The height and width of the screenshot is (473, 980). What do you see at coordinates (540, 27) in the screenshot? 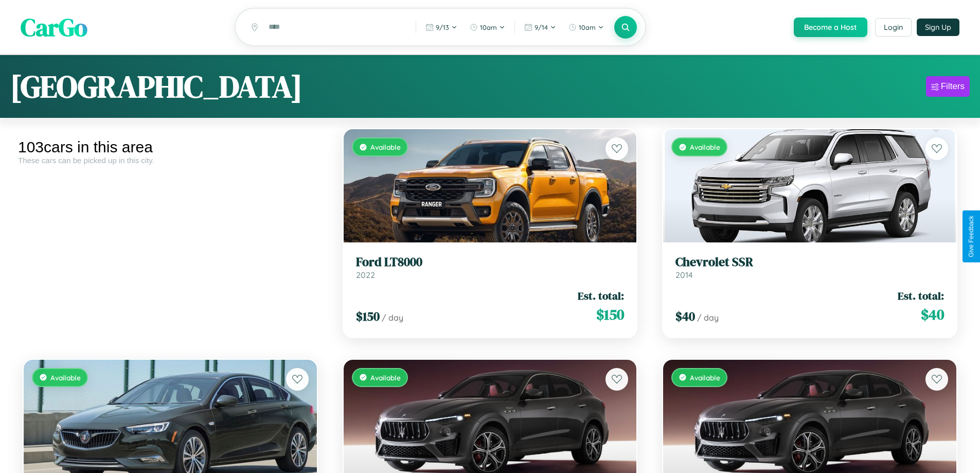
I see `button: 9/14` at bounding box center [540, 27].